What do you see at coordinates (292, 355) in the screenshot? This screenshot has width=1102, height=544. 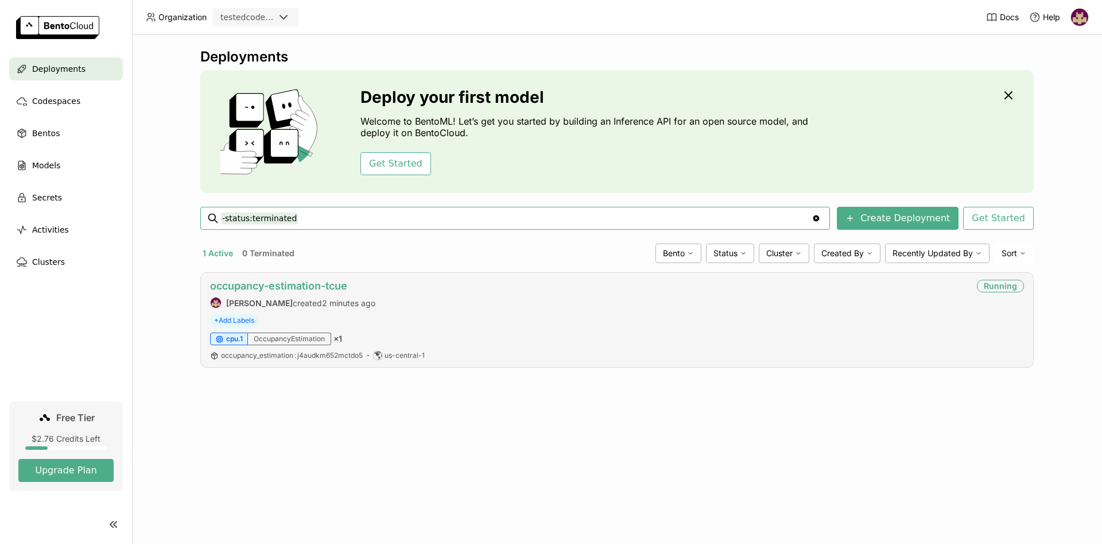 I see `a: occupancy_estimation:j4audkm652mctdo5` at bounding box center [292, 355].